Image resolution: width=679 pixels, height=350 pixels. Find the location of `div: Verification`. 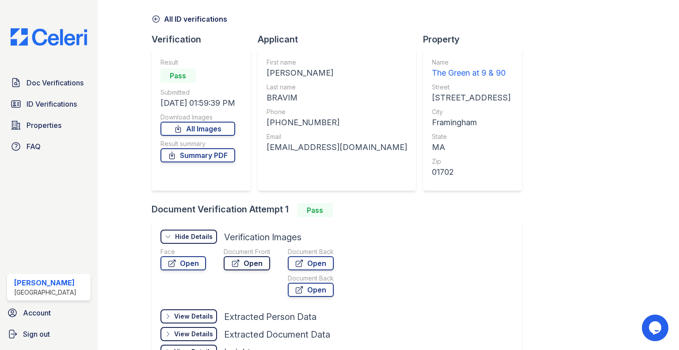

div: Verification is located at coordinates (205, 39).